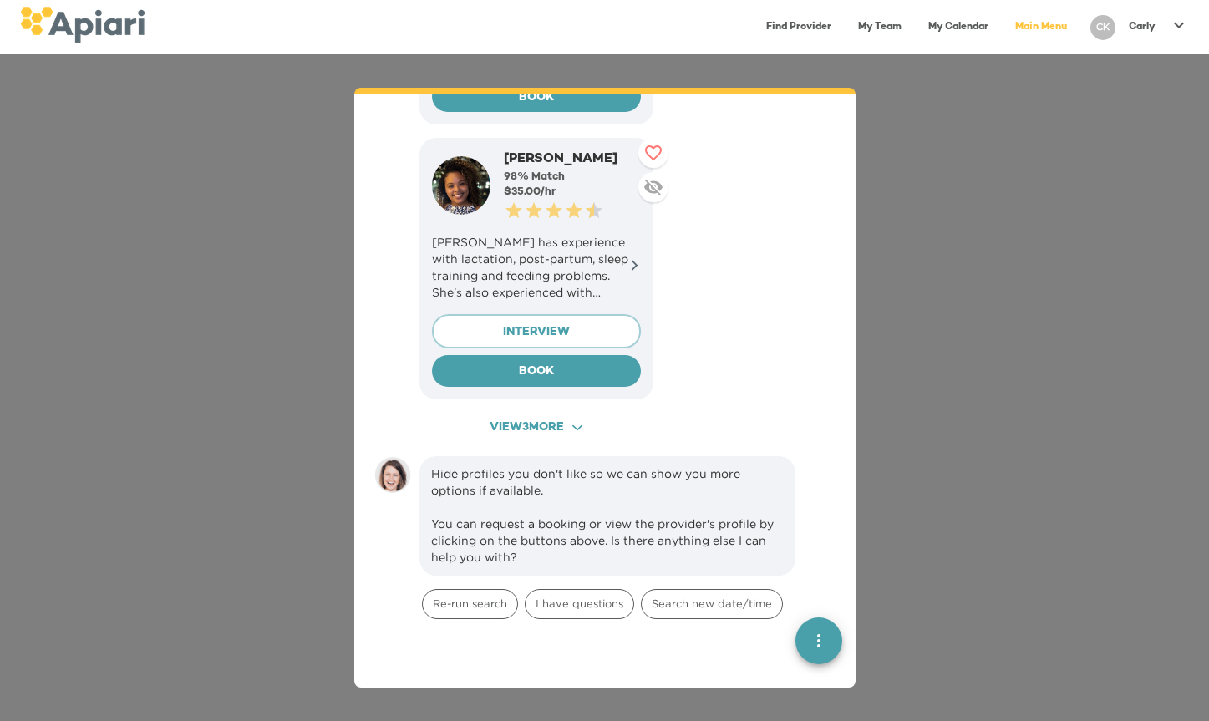 This screenshot has height=721, width=1209. I want to click on button: INTERVIEW, so click(536, 332).